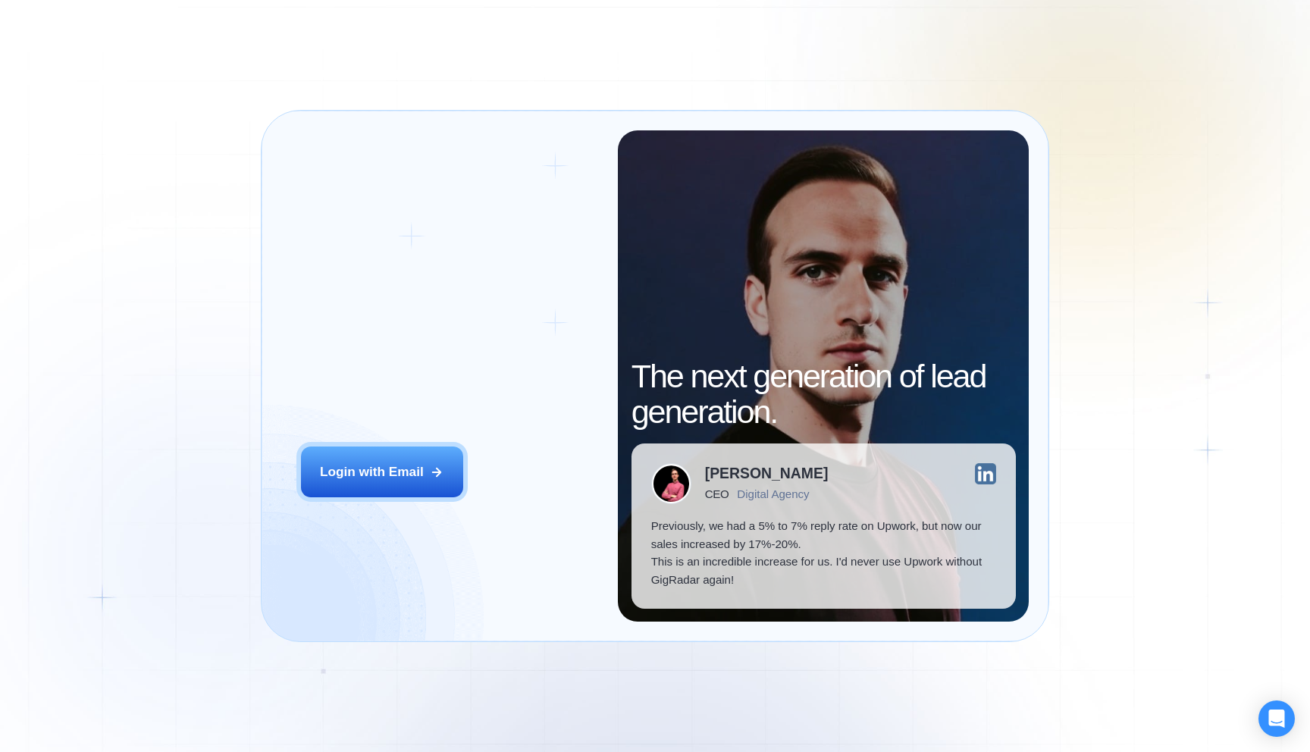  I want to click on div: Login, so click(344, 268).